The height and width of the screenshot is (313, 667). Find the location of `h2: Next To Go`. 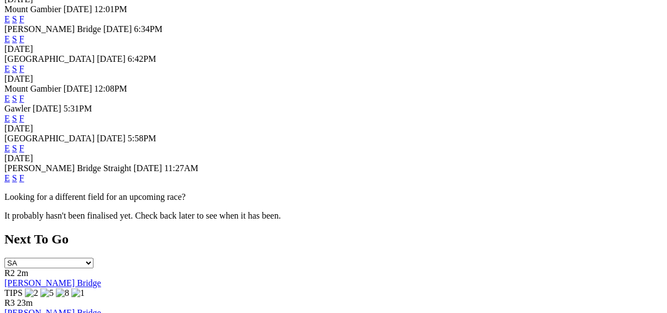

h2: Next To Go is located at coordinates (333, 239).